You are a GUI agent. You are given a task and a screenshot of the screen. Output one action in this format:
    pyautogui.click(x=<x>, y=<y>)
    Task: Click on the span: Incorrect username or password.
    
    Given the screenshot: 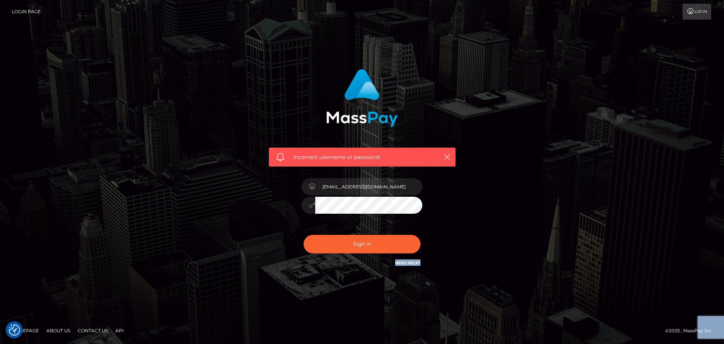 What is the action you would take?
    pyautogui.click(x=362, y=157)
    